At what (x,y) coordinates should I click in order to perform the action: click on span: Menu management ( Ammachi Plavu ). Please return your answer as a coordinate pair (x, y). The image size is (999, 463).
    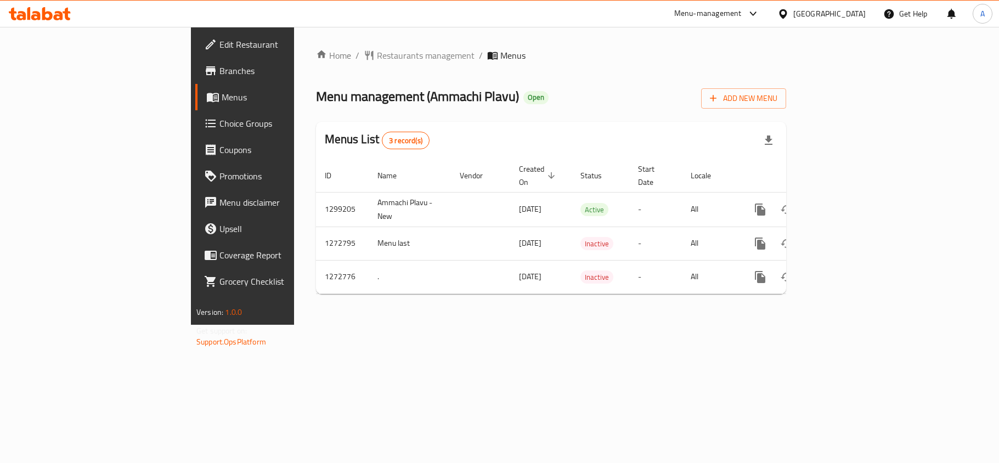
    Looking at the image, I should click on (417, 96).